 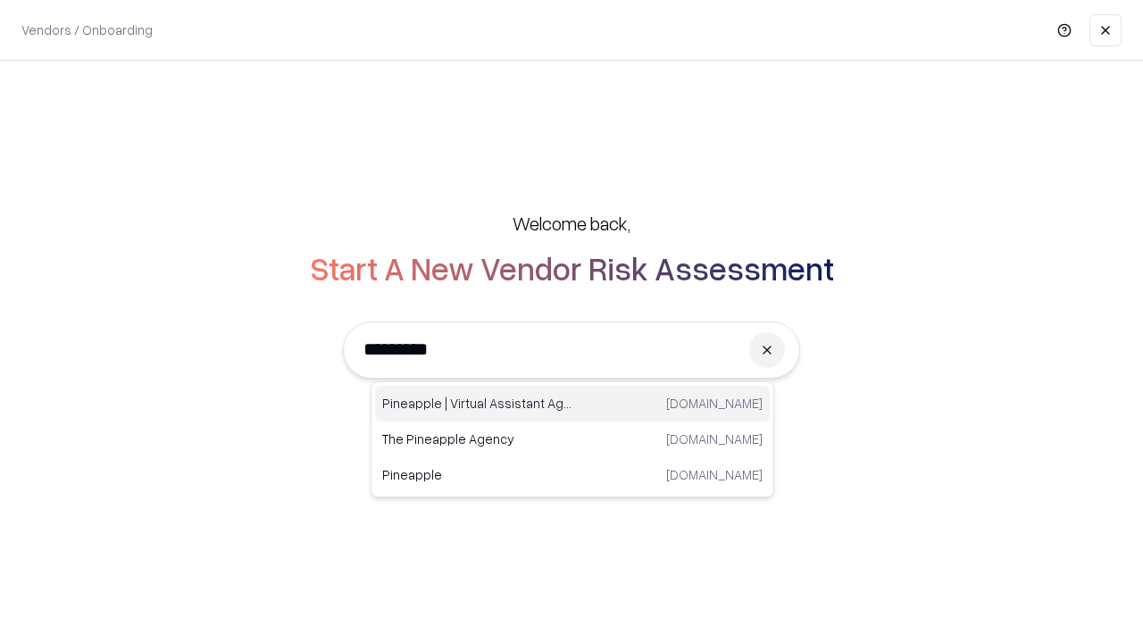 I want to click on p: The Pineapple Agency, so click(x=477, y=438).